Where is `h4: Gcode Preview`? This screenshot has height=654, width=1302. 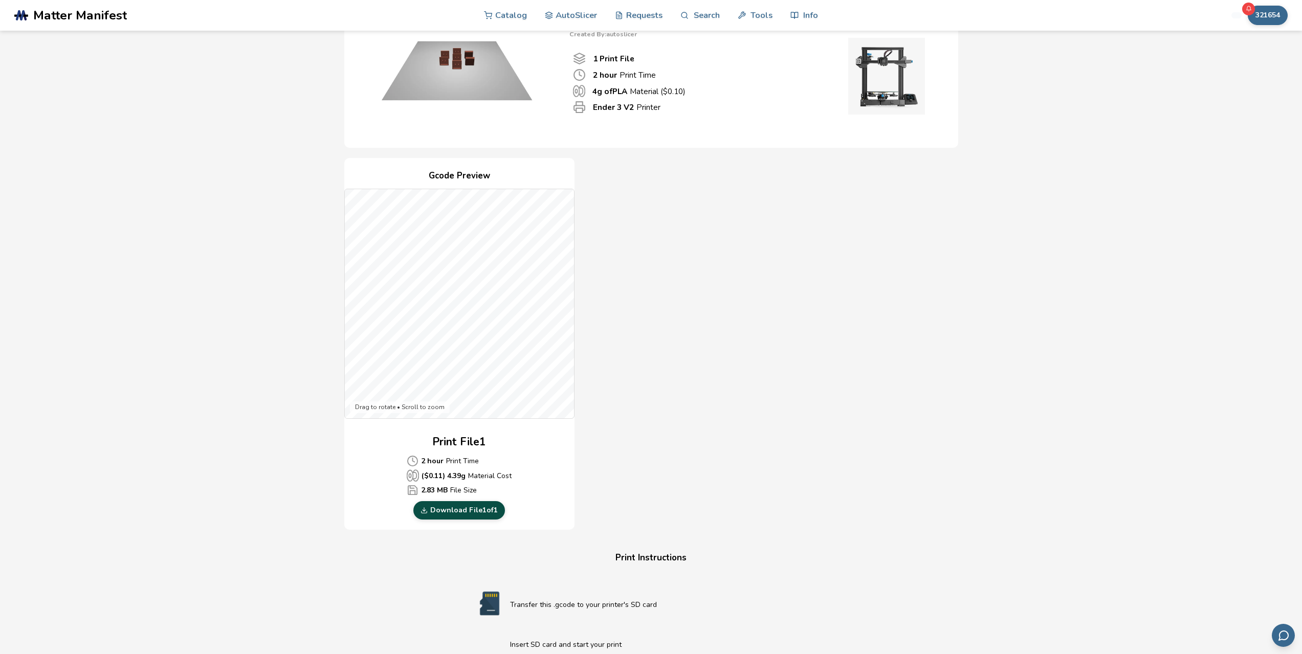 h4: Gcode Preview is located at coordinates (459, 176).